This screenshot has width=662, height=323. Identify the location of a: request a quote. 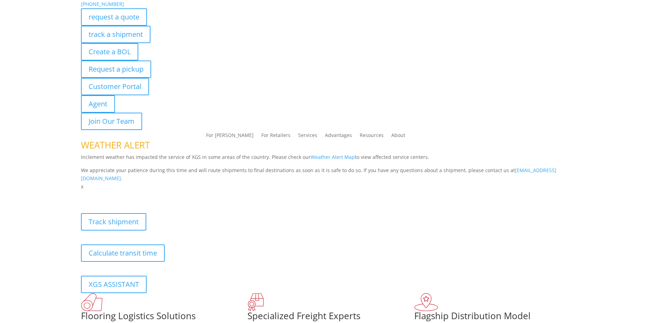
(114, 17).